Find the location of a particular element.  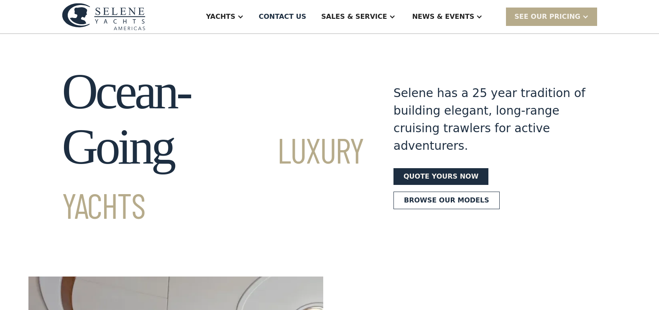

img: logo is located at coordinates (104, 16).